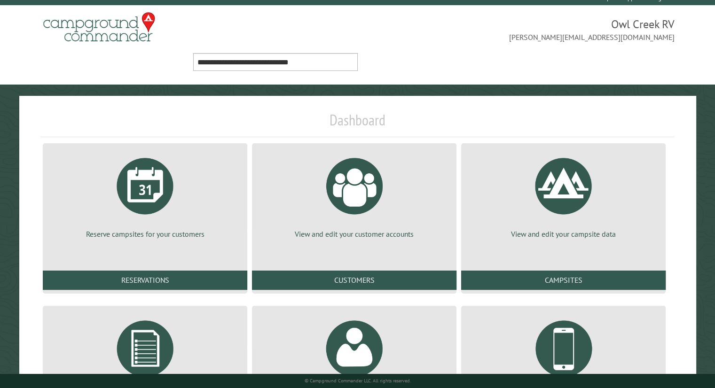 The width and height of the screenshot is (715, 388). I want to click on a: Reserve campsites for your customers, so click(145, 195).